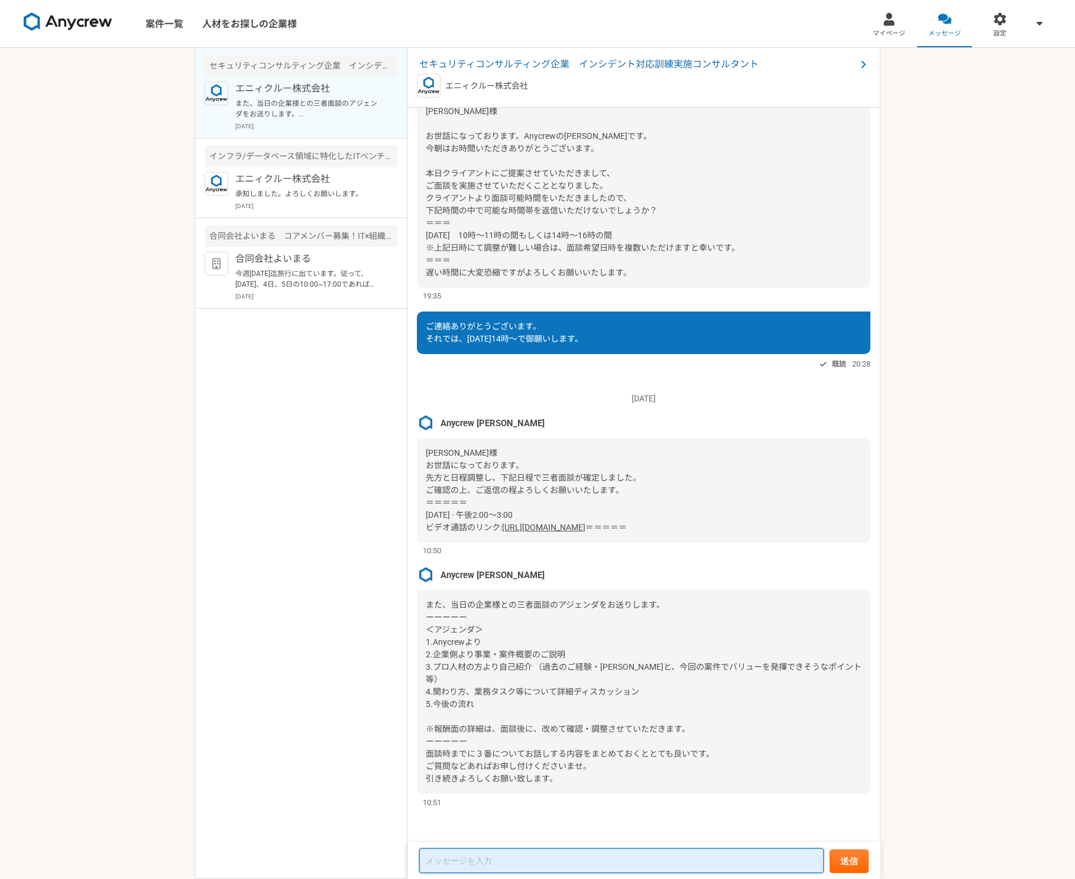  Describe the element at coordinates (308, 194) in the screenshot. I see `p: 承知しました。よろしくお願いします。` at that location.